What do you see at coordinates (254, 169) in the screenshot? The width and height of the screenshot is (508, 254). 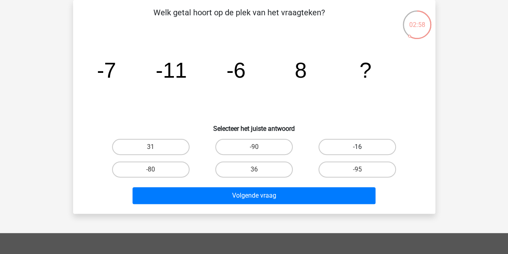 I see `label: 36` at bounding box center [254, 169].